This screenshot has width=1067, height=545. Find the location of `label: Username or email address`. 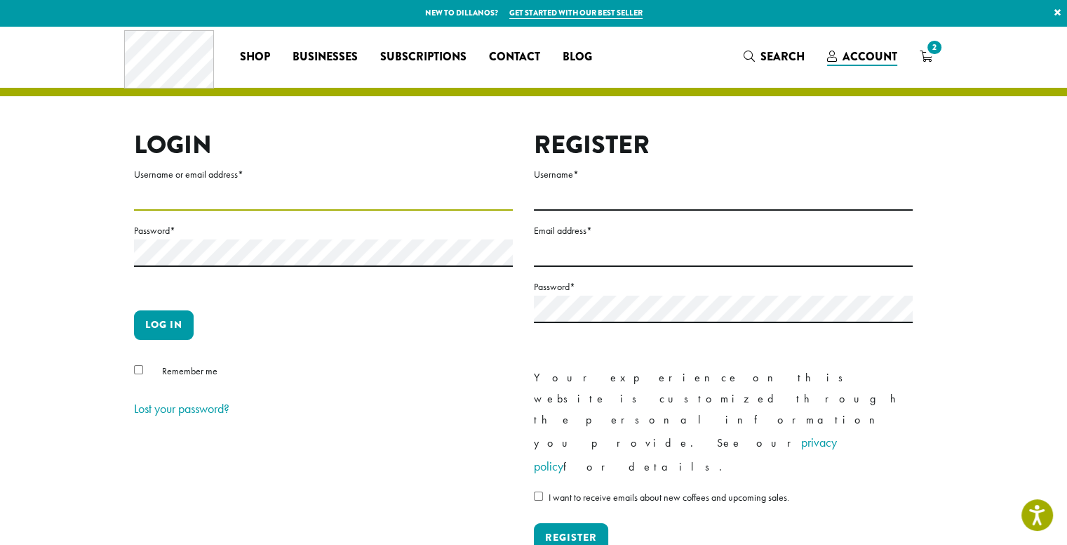

label: Username or email address is located at coordinates (323, 174).